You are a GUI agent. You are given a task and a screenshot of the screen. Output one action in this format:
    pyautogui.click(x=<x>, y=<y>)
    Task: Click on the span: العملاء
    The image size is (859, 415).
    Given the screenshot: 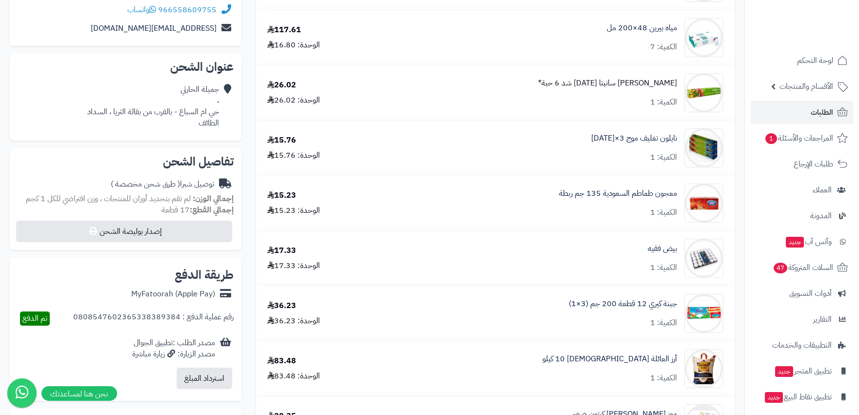 What is the action you would take?
    pyautogui.click(x=822, y=190)
    